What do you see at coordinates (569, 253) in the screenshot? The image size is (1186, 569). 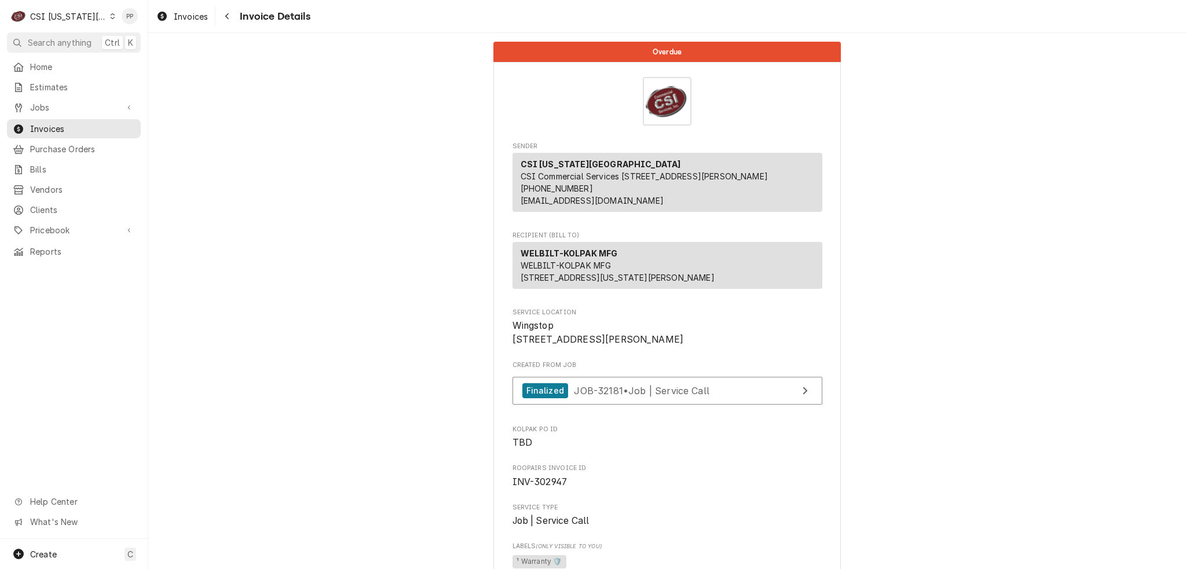 I see `strong: WELBILT-KOLPAK MFG` at bounding box center [569, 253].